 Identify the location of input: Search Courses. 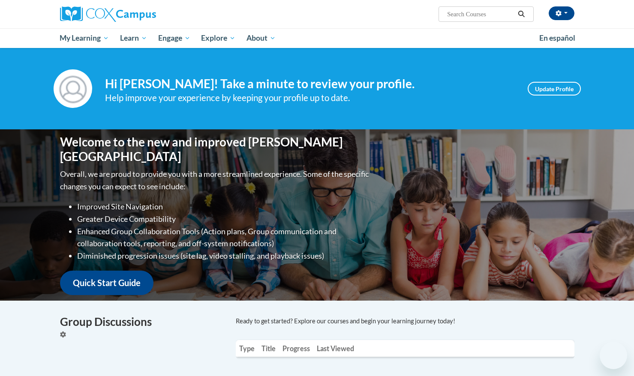
(481, 14).